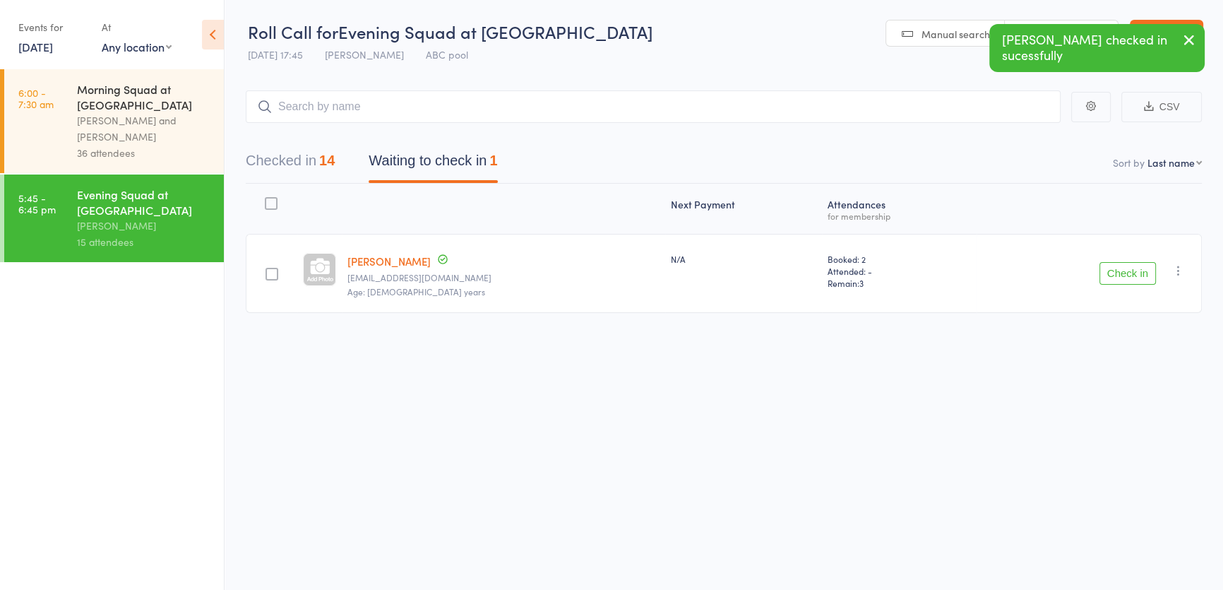  I want to click on div: 15 attendees, so click(144, 241).